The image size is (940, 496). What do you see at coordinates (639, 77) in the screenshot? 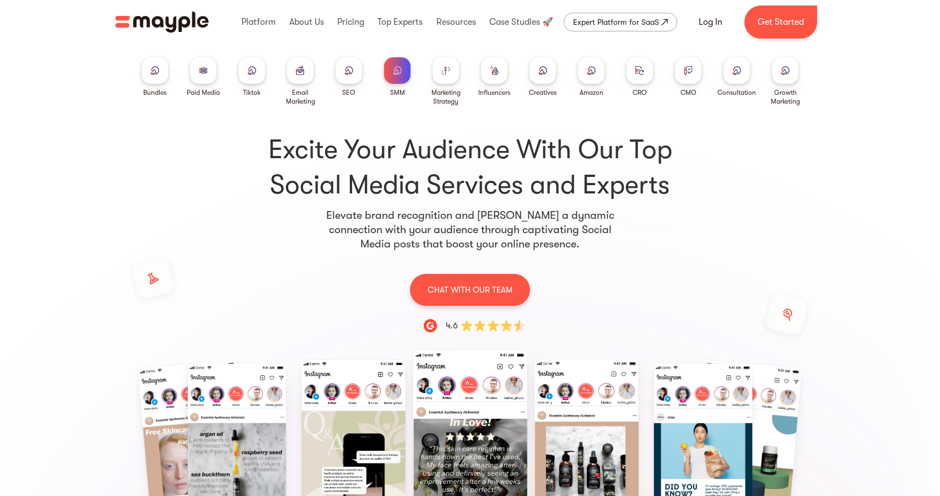
I see `a: CRO` at bounding box center [639, 77].